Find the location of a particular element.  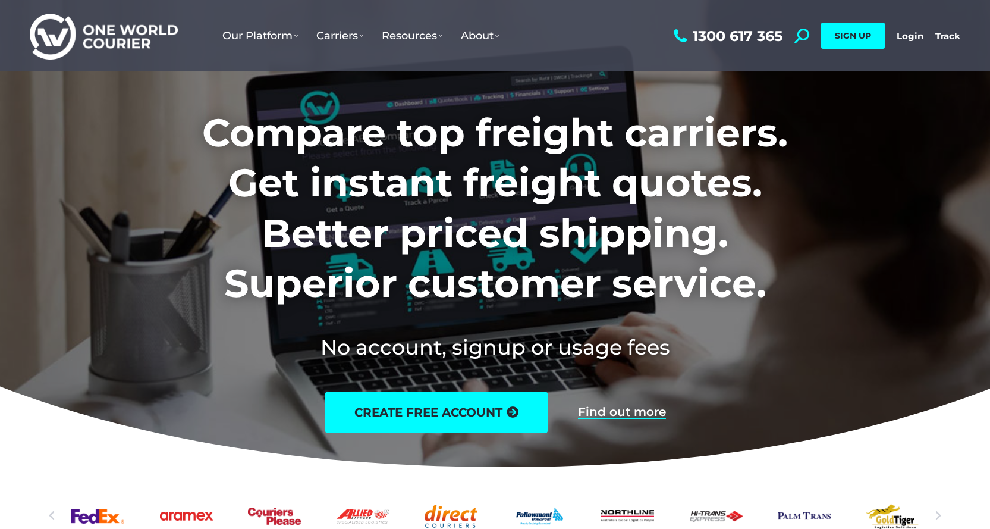

a: create free account is located at coordinates (436, 412).